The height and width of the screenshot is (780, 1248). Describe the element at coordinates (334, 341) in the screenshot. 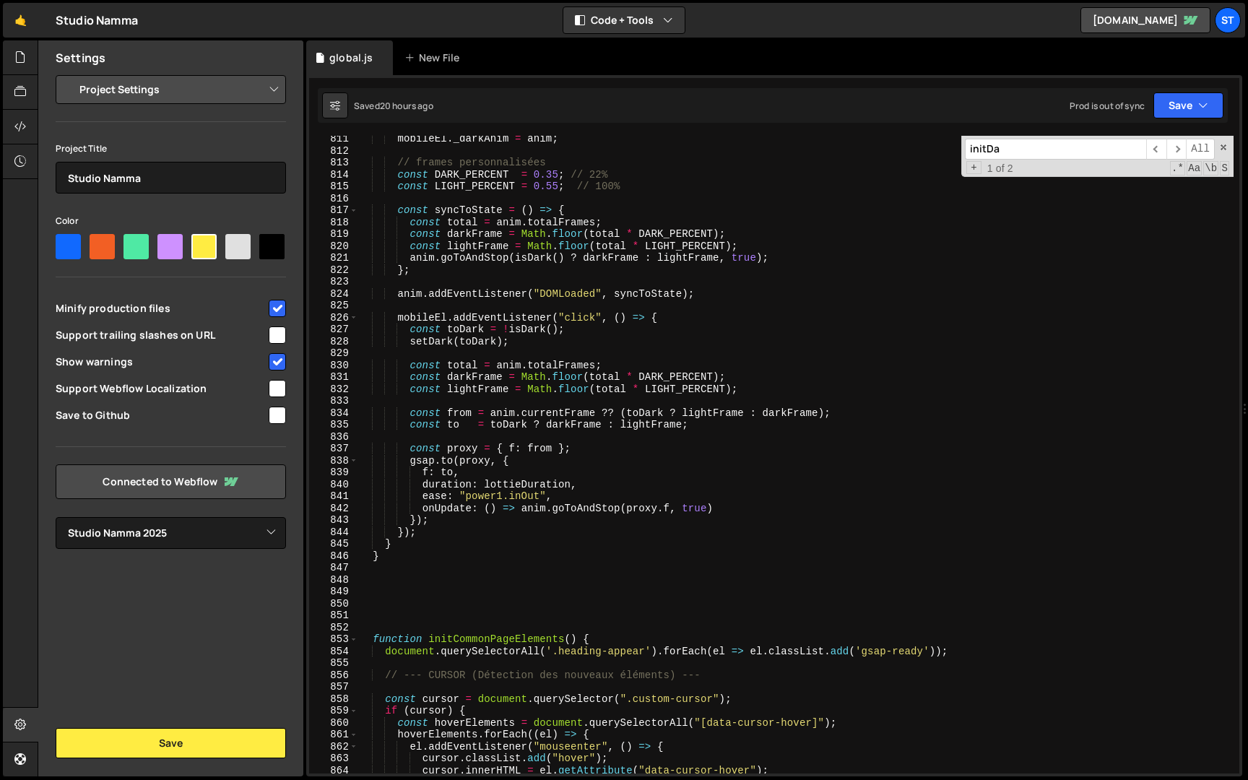

I see `div: 828` at that location.